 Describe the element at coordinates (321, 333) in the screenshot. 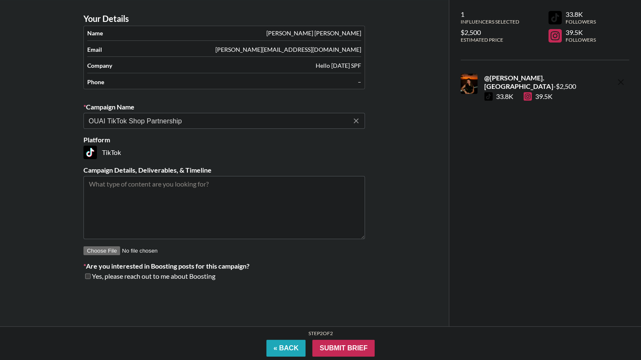

I see `div: Step 2 of 2` at that location.